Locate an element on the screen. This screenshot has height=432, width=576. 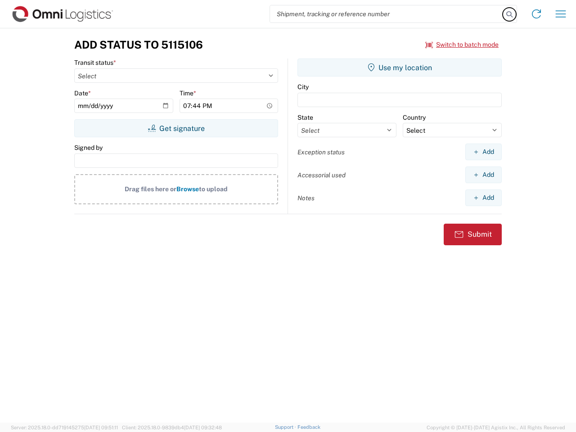
label: State is located at coordinates (305, 117).